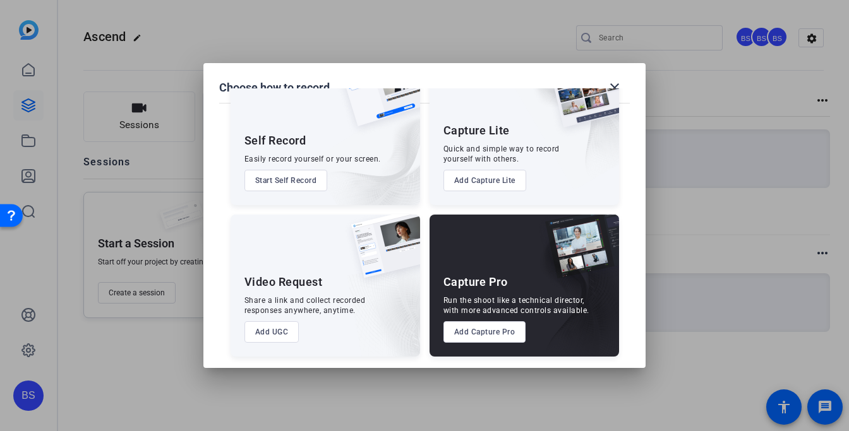  What do you see at coordinates (580, 102) in the screenshot?
I see `img: capture-lite.png` at bounding box center [580, 102].